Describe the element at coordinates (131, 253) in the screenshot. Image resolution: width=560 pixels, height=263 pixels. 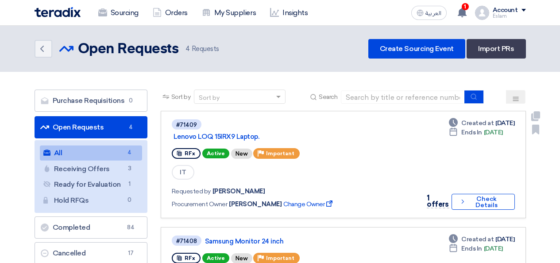
I see `span: 17` at that location.